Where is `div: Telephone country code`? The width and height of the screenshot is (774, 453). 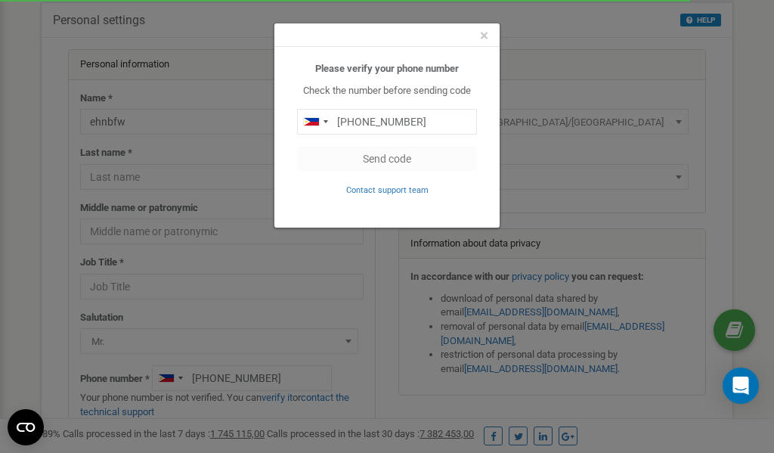 div: Telephone country code is located at coordinates (315, 122).